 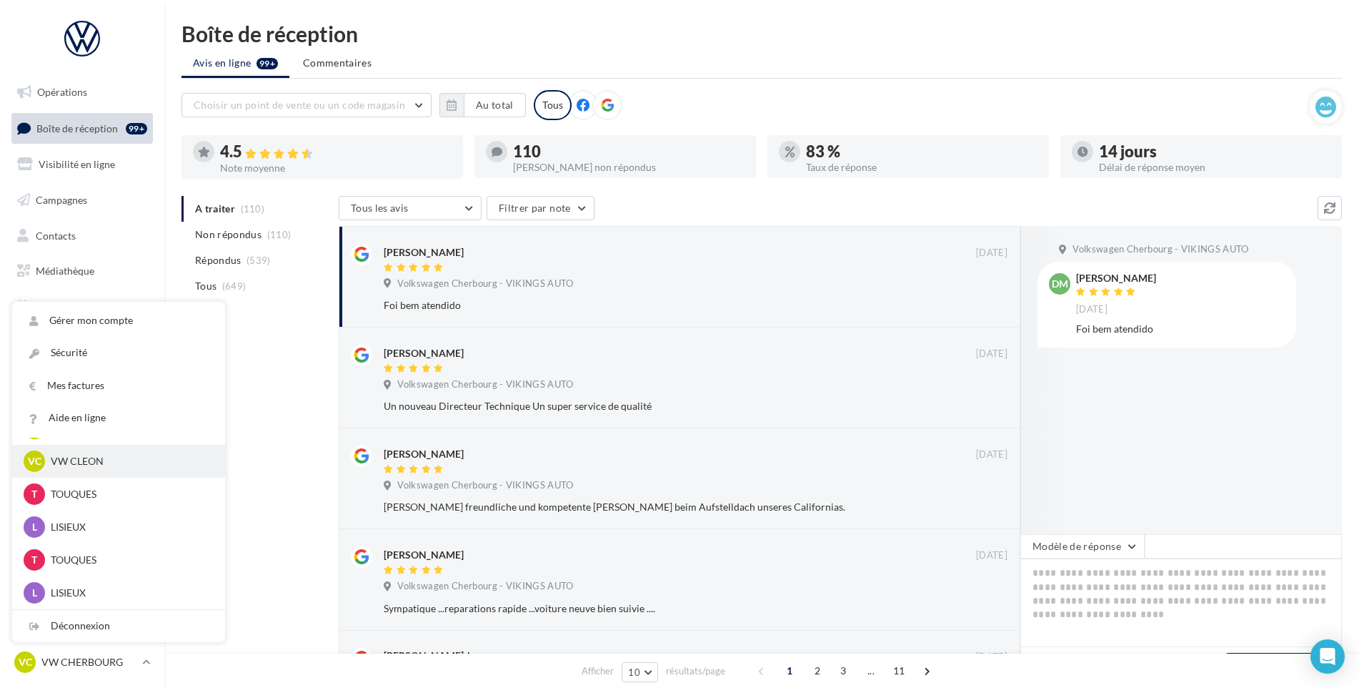 I want to click on a: Sécurité, so click(x=119, y=352).